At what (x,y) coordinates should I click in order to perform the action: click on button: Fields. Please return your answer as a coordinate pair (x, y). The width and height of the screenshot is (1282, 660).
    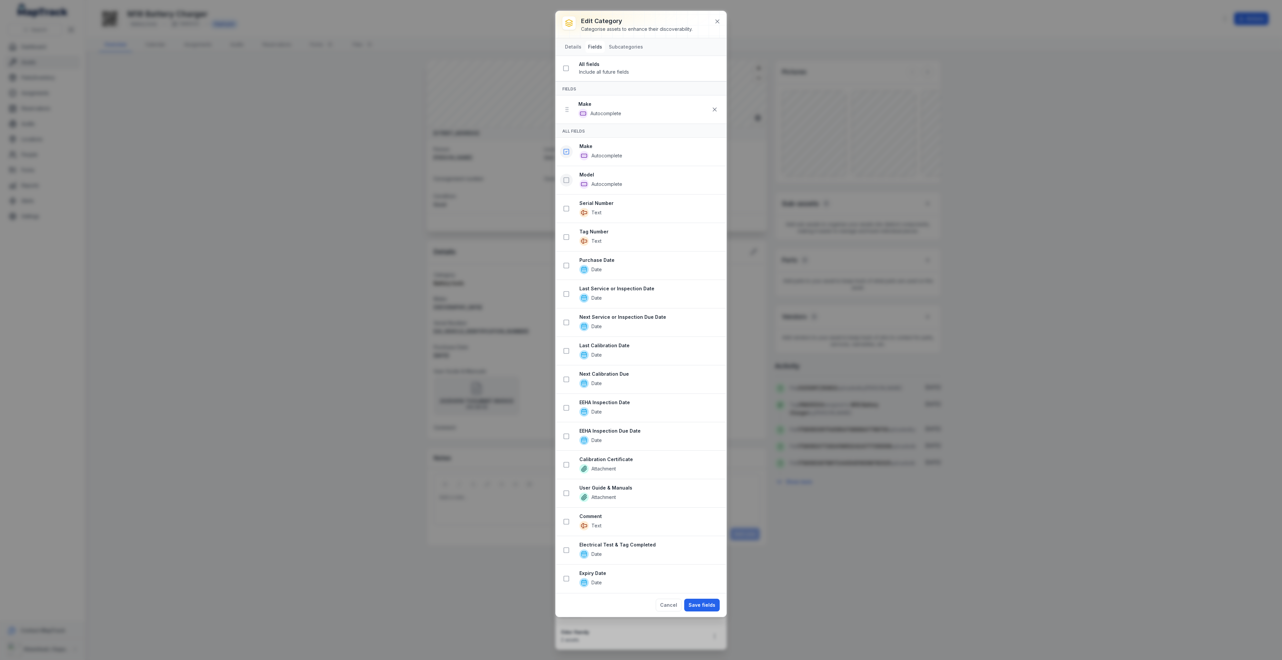
    Looking at the image, I should click on (595, 47).